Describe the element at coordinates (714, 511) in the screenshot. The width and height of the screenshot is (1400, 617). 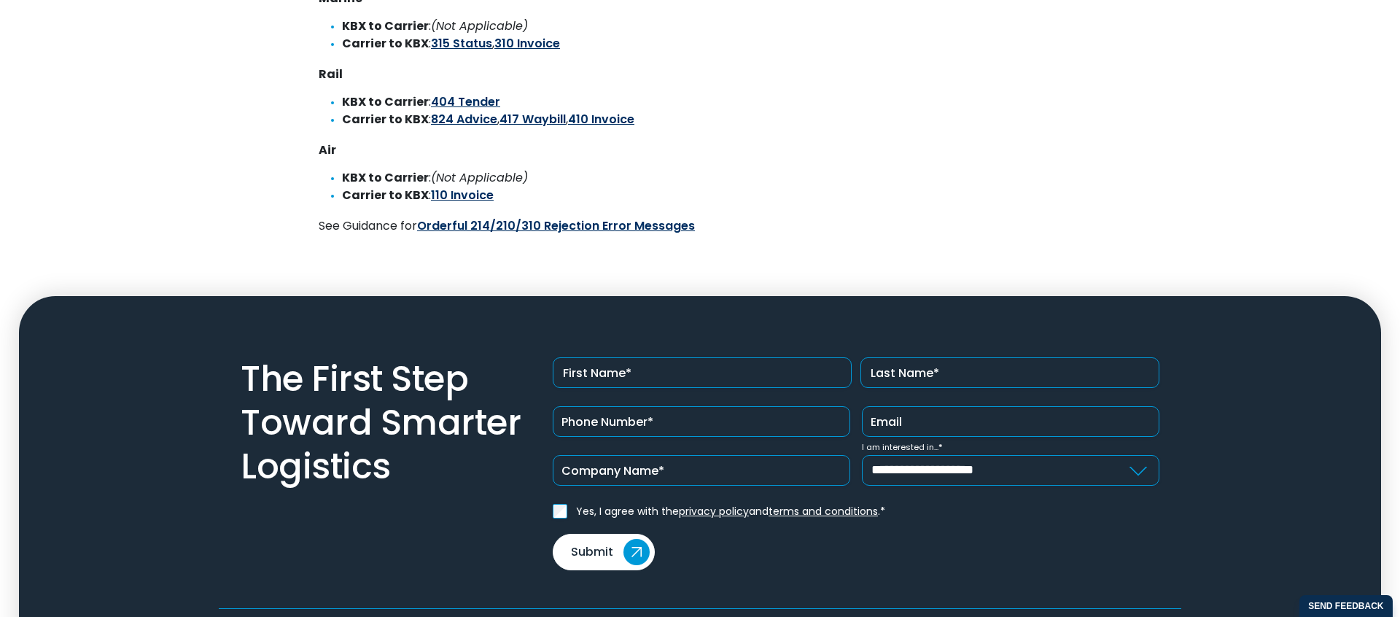
I see `a: privacy policy` at that location.